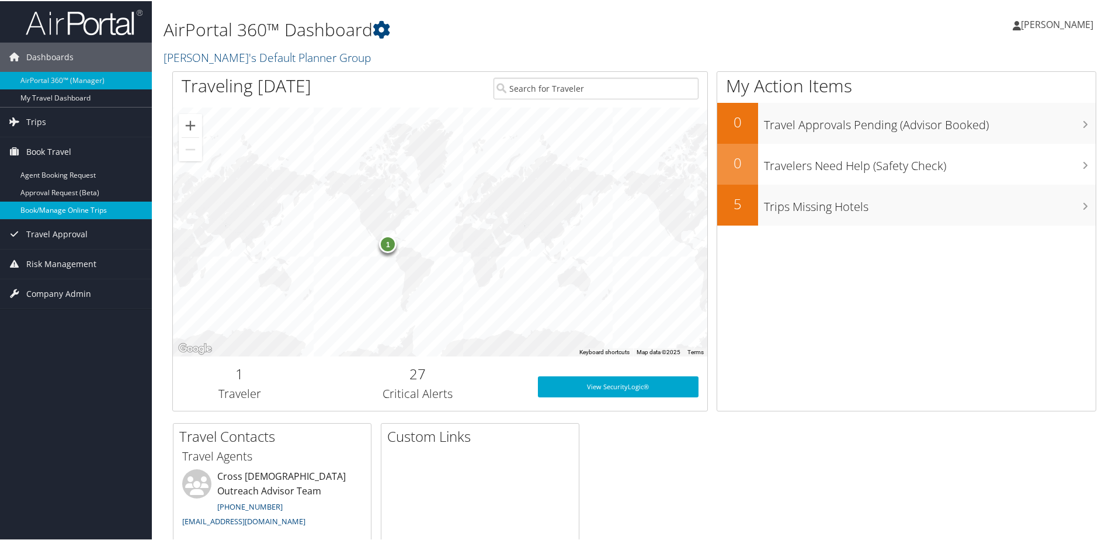  I want to click on img: Google, so click(195, 348).